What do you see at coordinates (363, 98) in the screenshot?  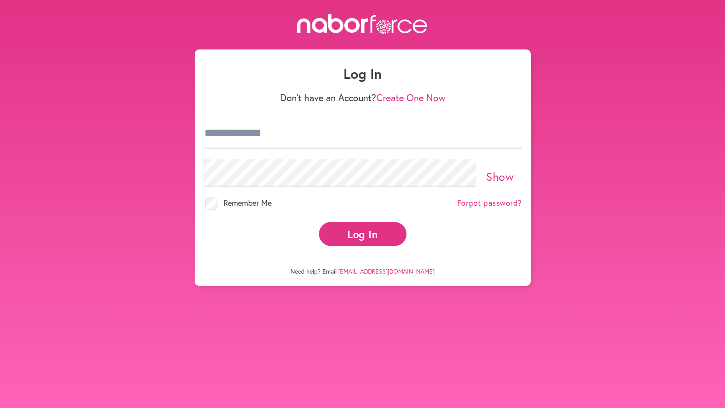 I see `p: Don't have an Account?` at bounding box center [363, 98].